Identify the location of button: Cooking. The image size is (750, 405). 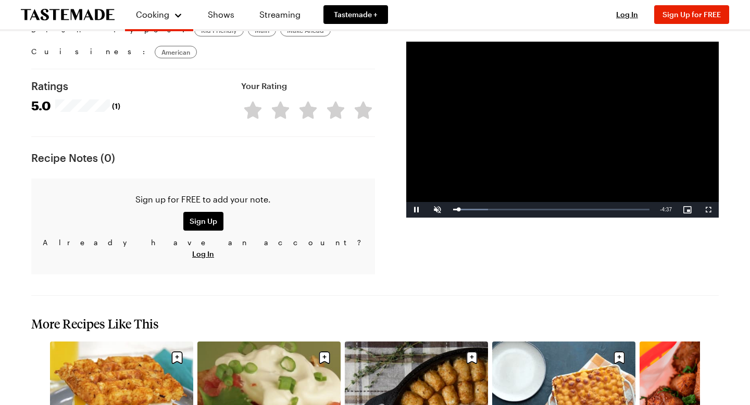
(159, 15).